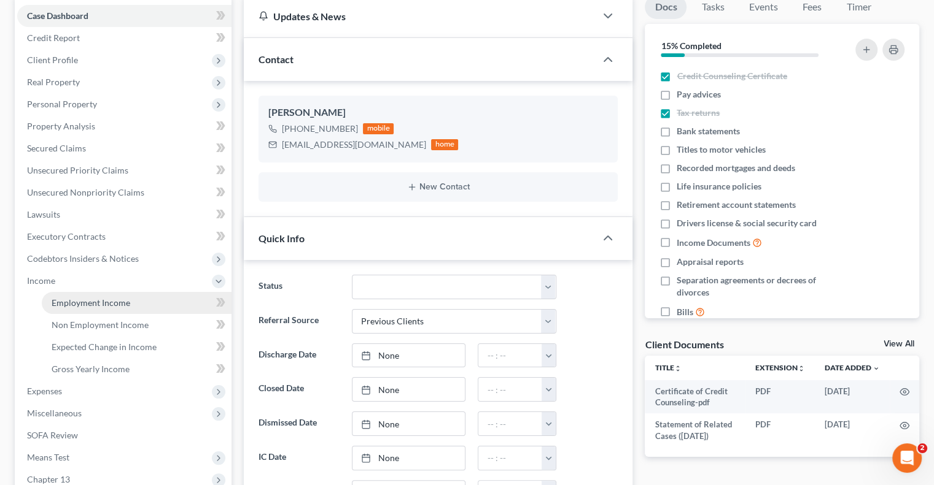  Describe the element at coordinates (54, 413) in the screenshot. I see `span: Miscellaneous` at that location.